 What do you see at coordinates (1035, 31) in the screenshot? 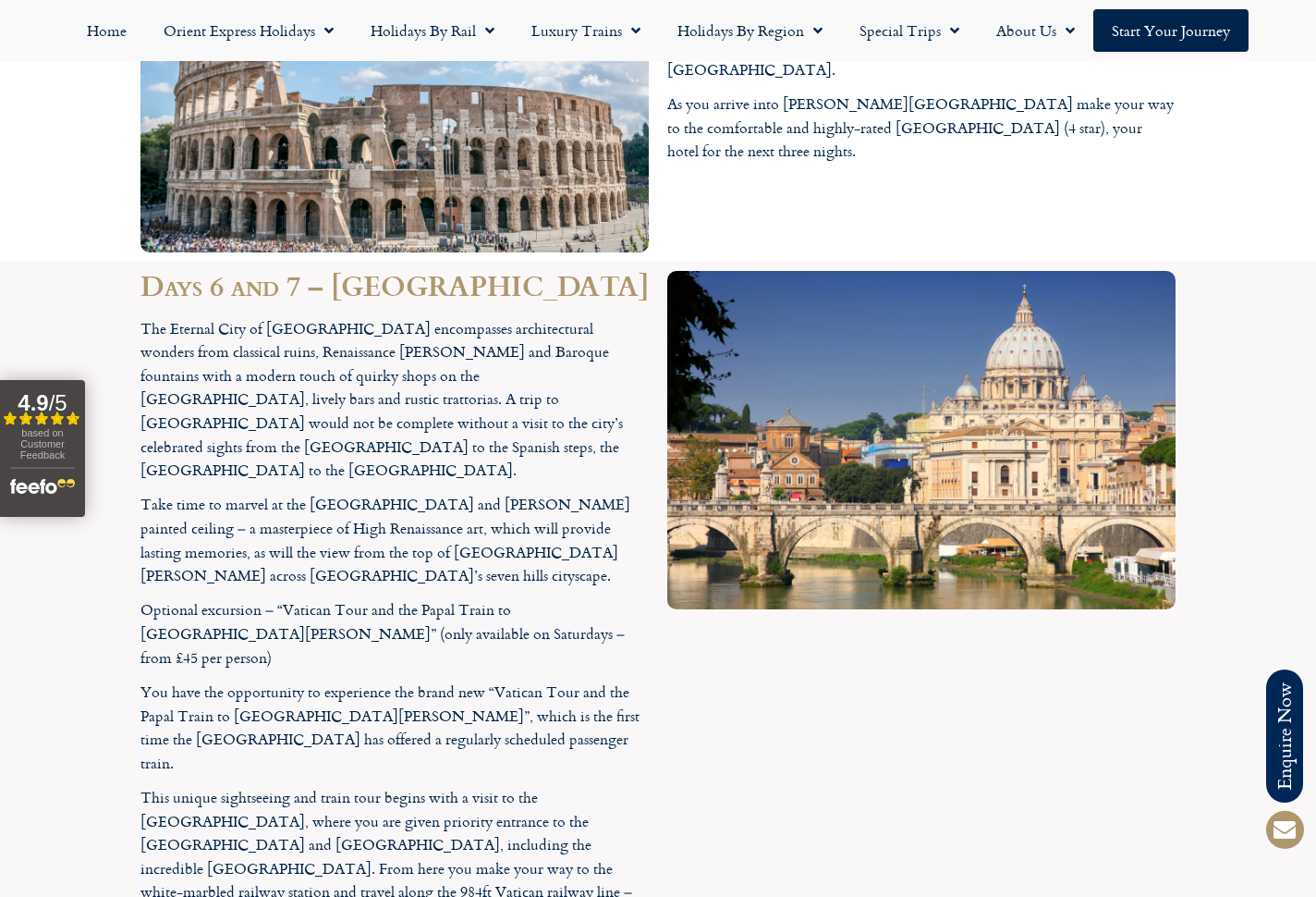
I see `a: About Us` at bounding box center [1035, 31].